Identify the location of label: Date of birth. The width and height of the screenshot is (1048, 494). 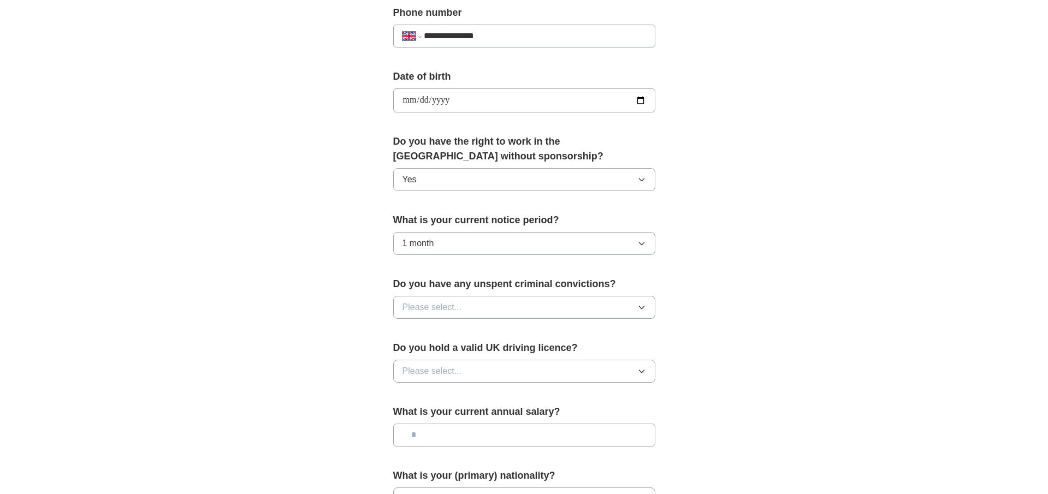
(524, 76).